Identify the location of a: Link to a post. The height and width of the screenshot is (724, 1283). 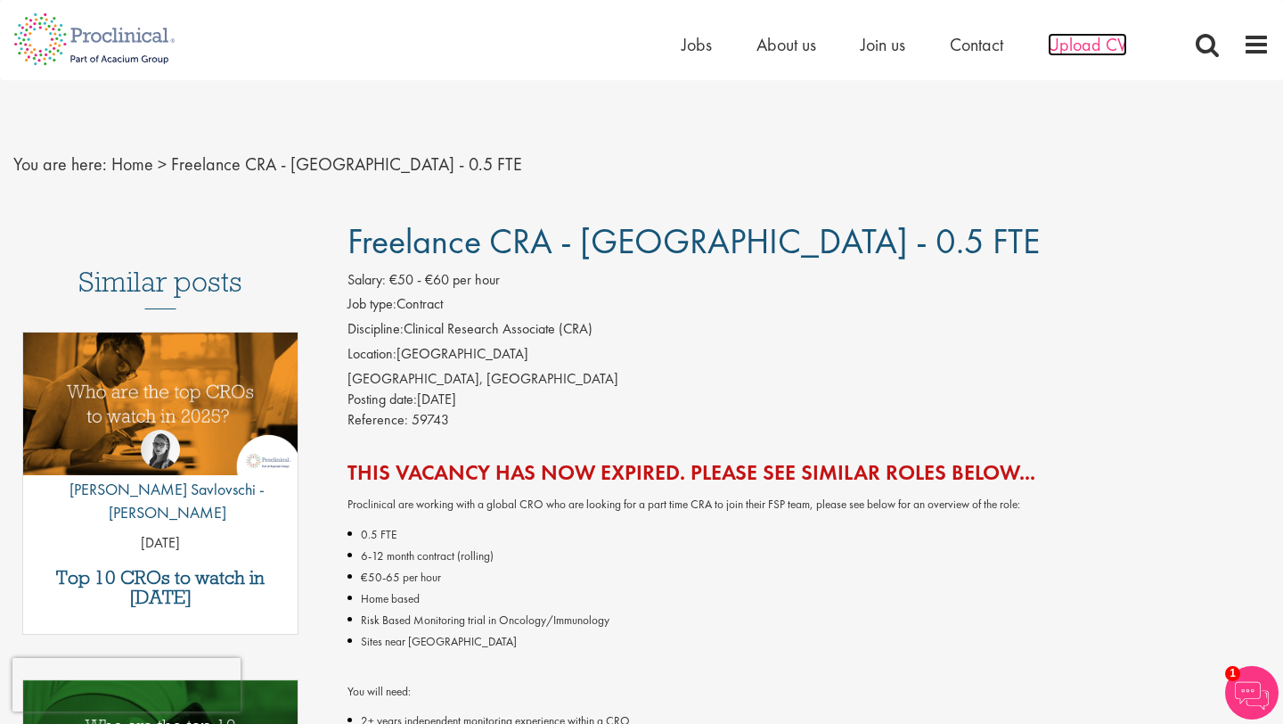
(160, 411).